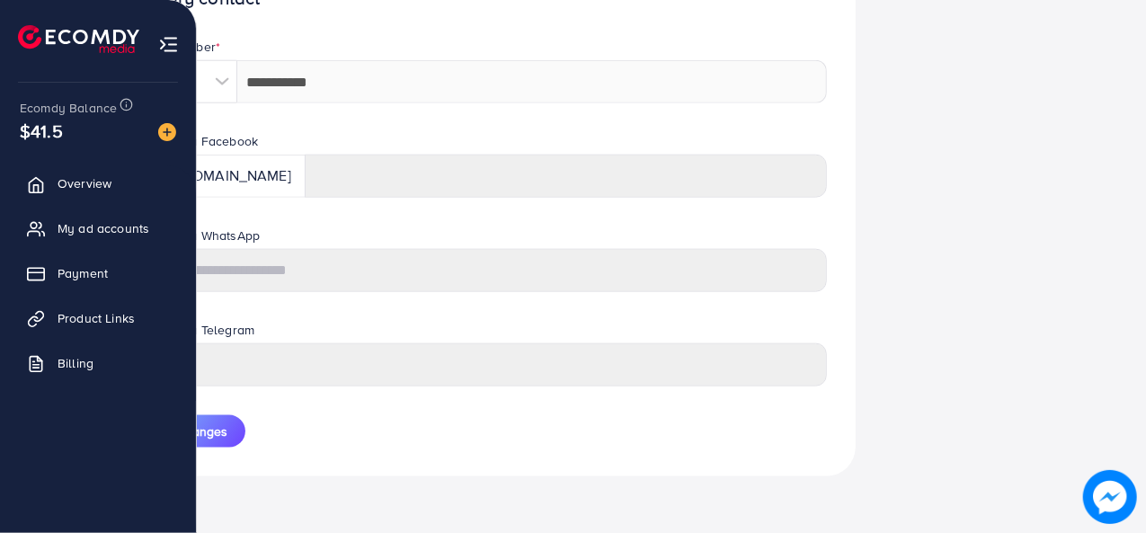  I want to click on img: logo, so click(78, 39).